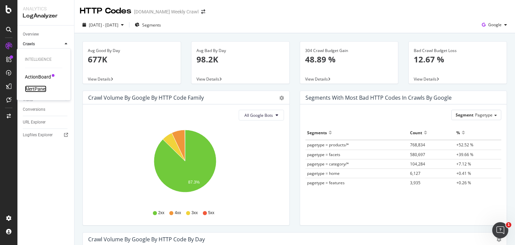 The height and width of the screenshot is (245, 515). Describe the element at coordinates (203, 12) in the screenshot. I see `div: arrow-right-arrow-left` at that location.